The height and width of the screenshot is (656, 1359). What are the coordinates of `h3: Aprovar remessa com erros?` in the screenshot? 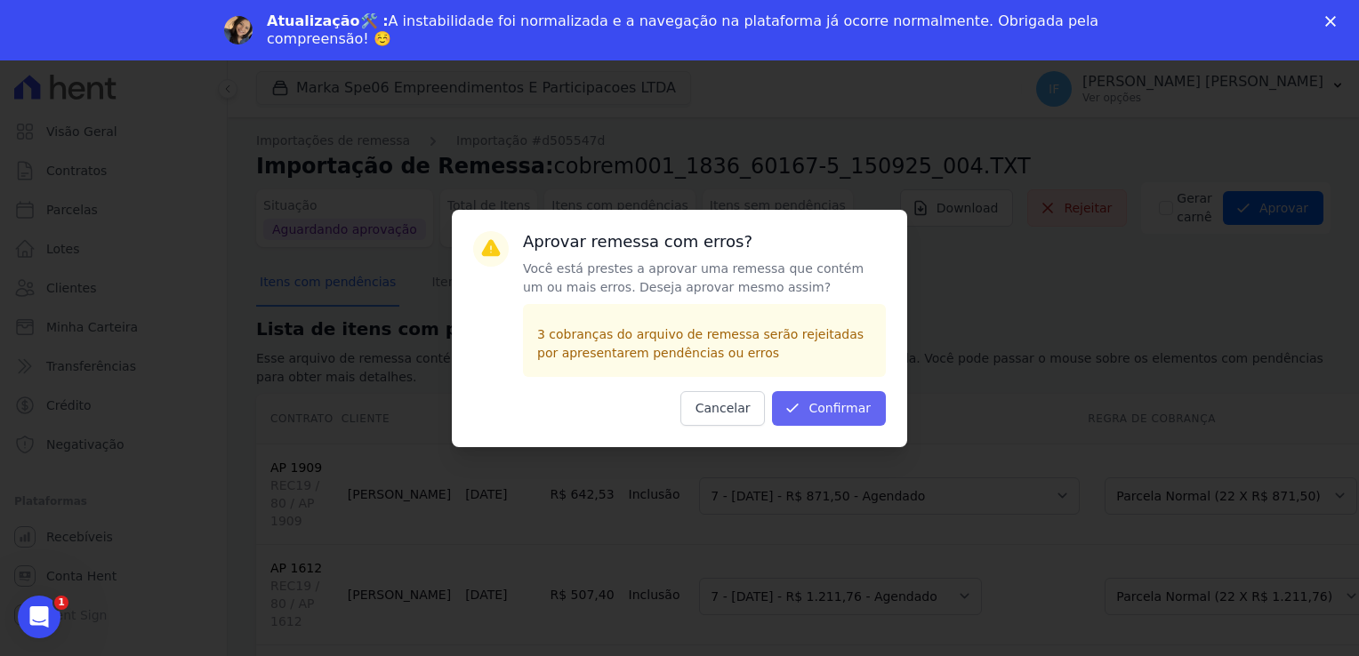 It's located at (704, 242).